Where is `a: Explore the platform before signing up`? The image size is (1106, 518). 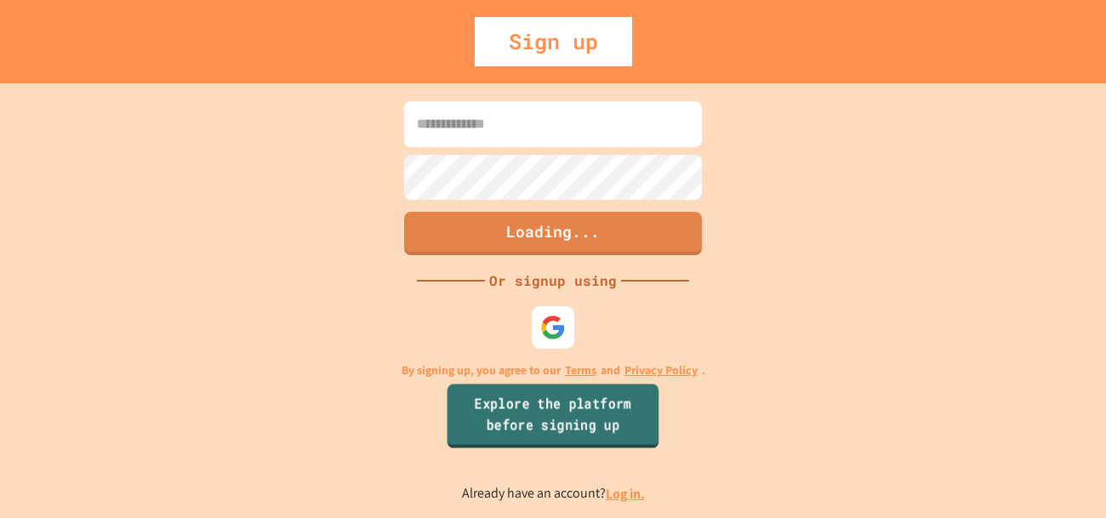 a: Explore the platform before signing up is located at coordinates (553, 416).